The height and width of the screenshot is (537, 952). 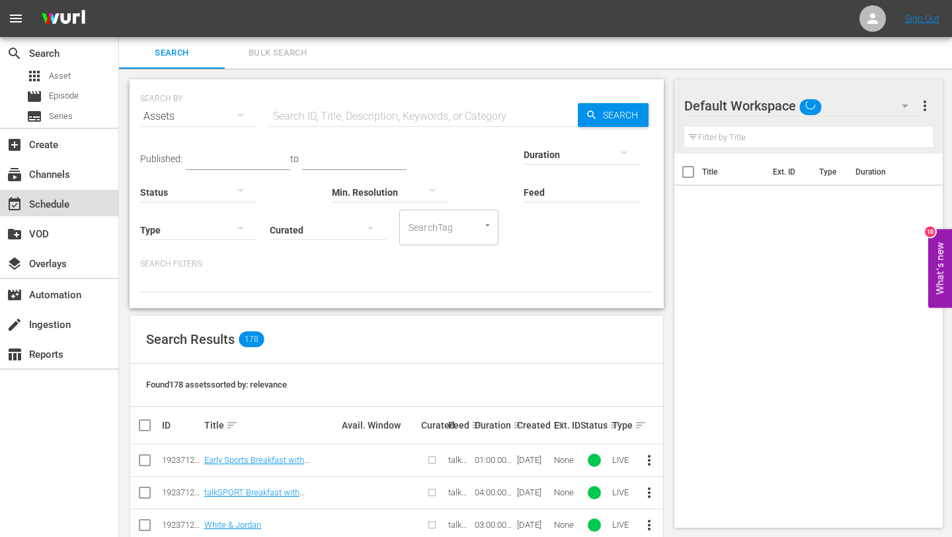 I want to click on div: Ext. ID, so click(x=565, y=425).